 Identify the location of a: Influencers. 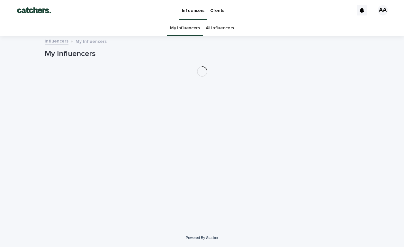
(57, 41).